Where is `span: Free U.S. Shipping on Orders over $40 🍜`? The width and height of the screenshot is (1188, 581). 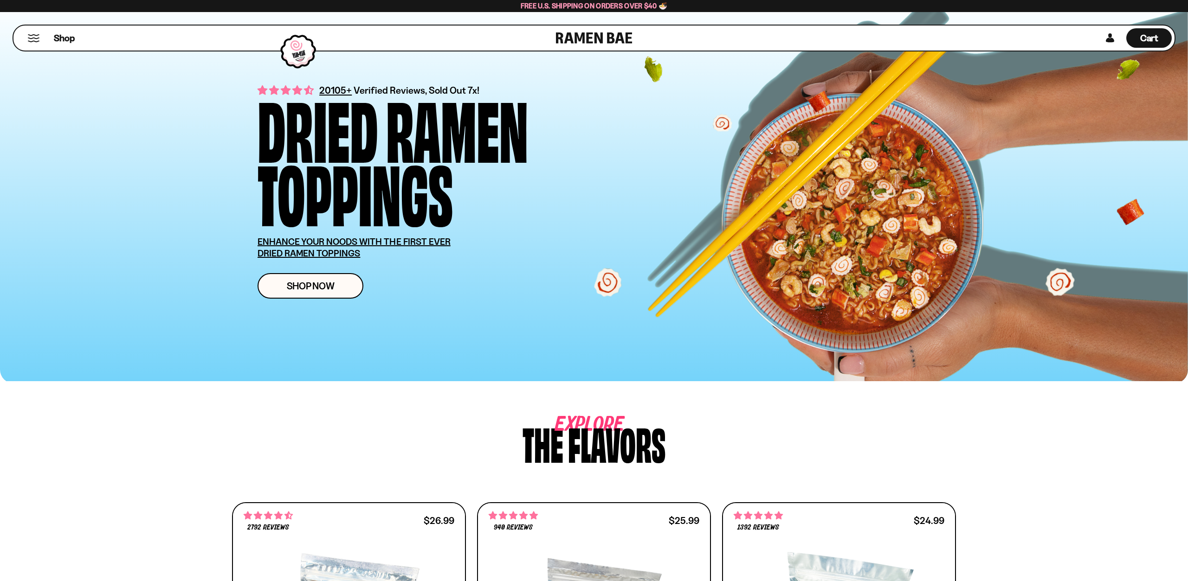
span: Free U.S. Shipping on Orders over $40 🍜 is located at coordinates (594, 6).